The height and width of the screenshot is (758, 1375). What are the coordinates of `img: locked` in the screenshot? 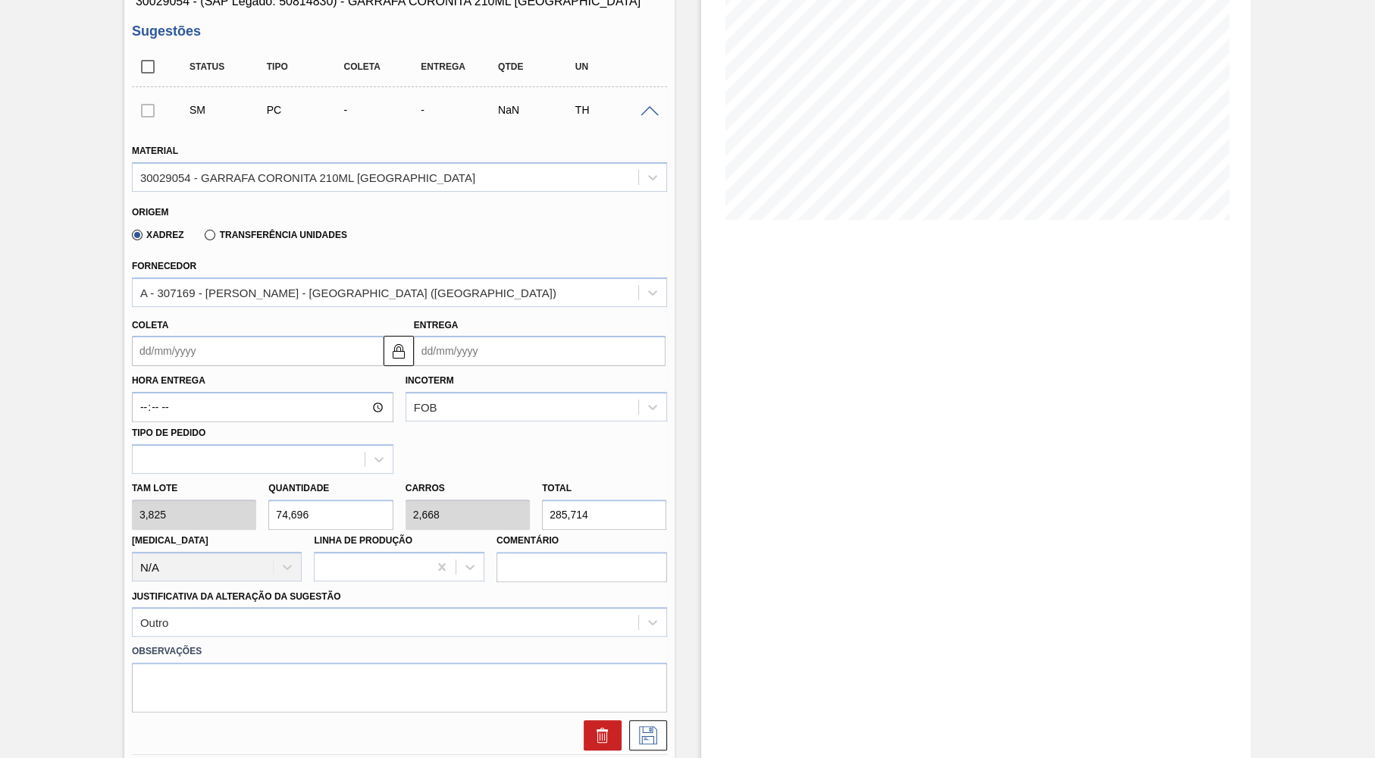 It's located at (399, 351).